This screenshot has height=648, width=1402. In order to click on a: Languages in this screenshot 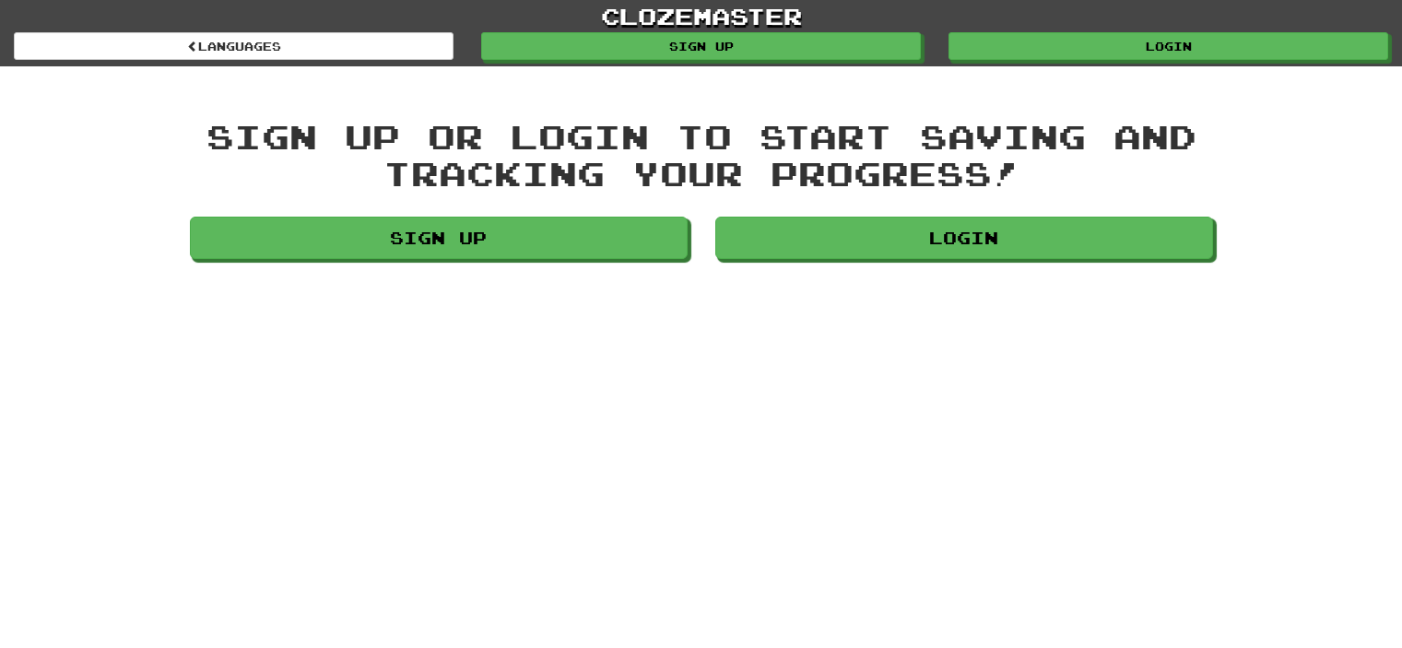, I will do `click(233, 46)`.